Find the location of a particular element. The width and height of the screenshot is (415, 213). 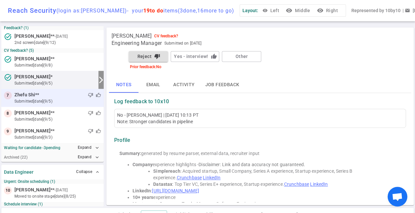

span: Zhefu Shi is located at coordinates (25, 95).